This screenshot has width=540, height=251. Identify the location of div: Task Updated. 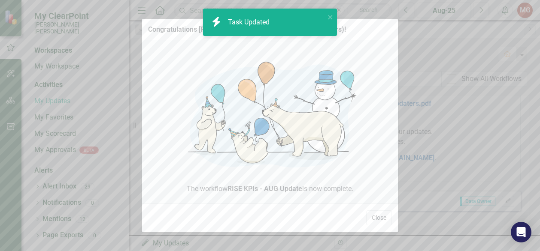
(250, 22).